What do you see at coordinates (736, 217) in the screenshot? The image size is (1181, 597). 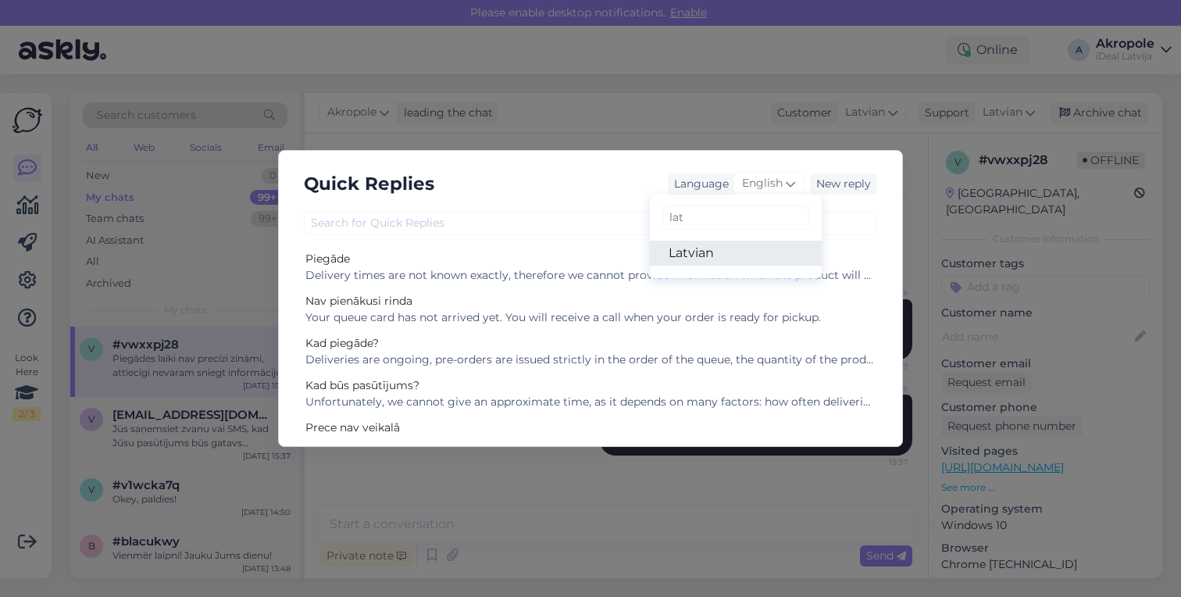 I see `input: Type to filter...` at bounding box center [736, 217].